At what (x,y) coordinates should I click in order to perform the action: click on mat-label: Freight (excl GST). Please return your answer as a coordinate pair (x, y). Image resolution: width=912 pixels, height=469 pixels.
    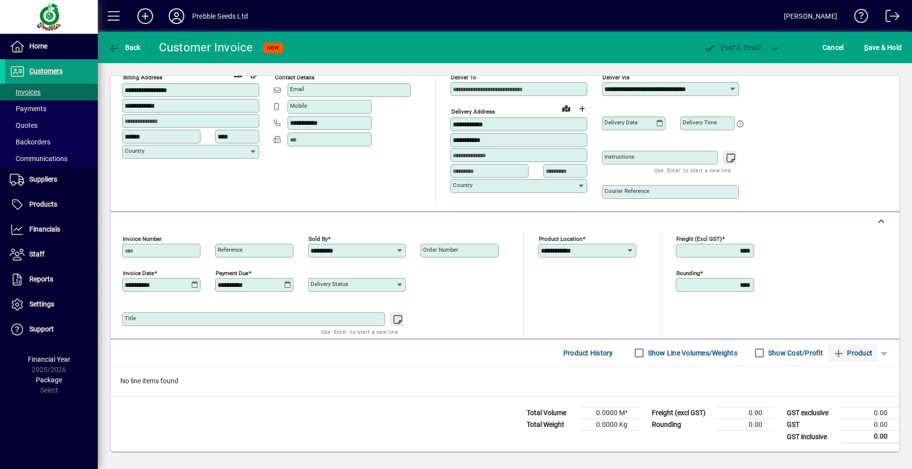
    Looking at the image, I should click on (699, 239).